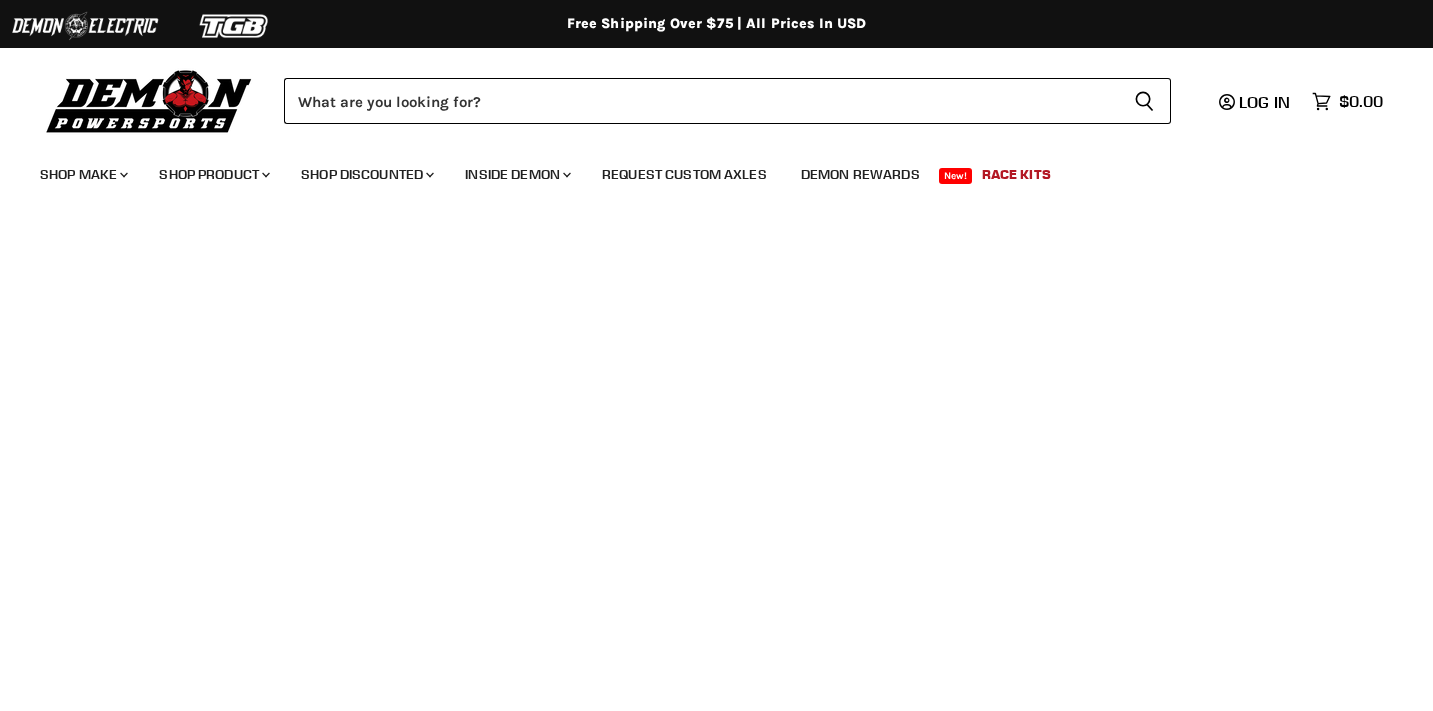 The width and height of the screenshot is (1433, 711). What do you see at coordinates (213, 174) in the screenshot?
I see `a: Shop Product` at bounding box center [213, 174].